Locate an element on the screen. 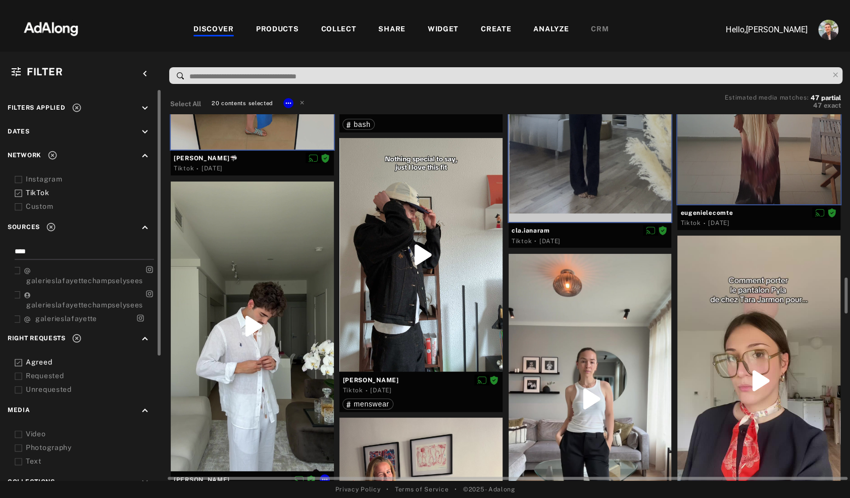 This screenshot has height=498, width=850. button: 47exact is located at coordinates (783, 106).